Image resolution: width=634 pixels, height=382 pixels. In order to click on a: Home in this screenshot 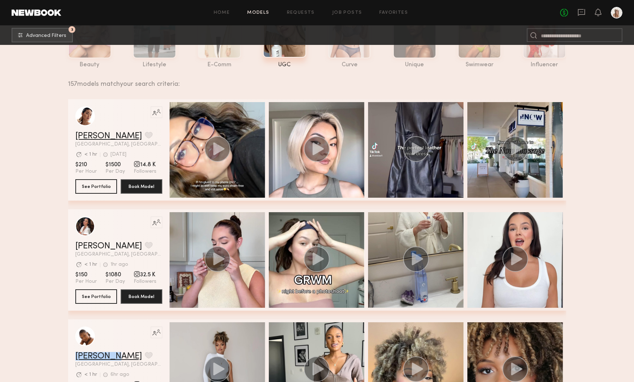, I will do `click(222, 13)`.